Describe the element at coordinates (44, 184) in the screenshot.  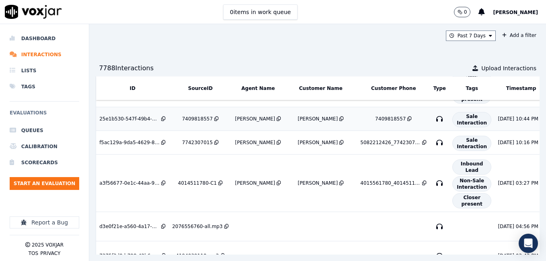
I see `button: Start an Evaluation` at that location.